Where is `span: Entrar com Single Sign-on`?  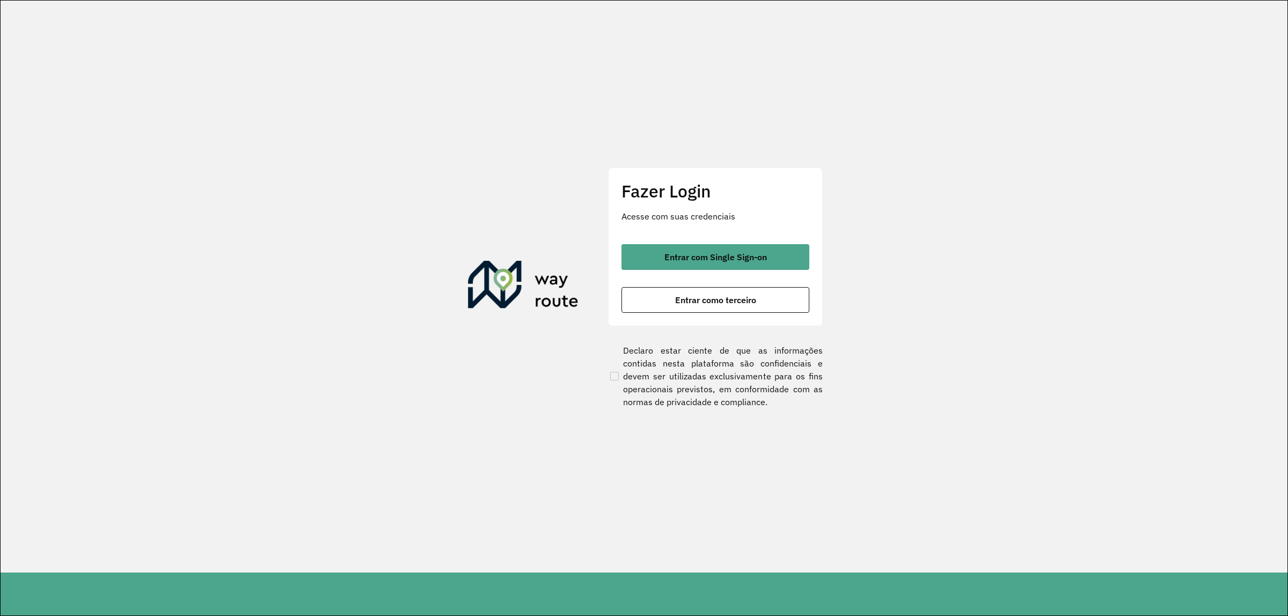
span: Entrar com Single Sign-on is located at coordinates (716, 257).